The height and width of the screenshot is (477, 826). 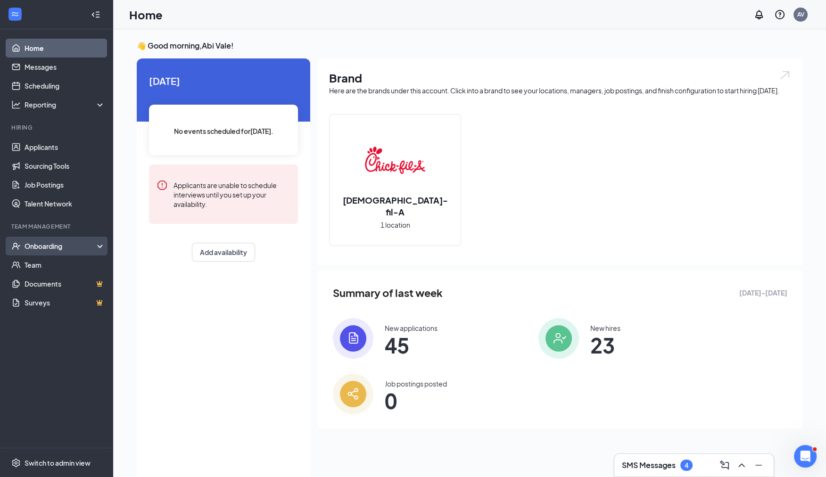 I want to click on h3: SMS Messages, so click(x=649, y=465).